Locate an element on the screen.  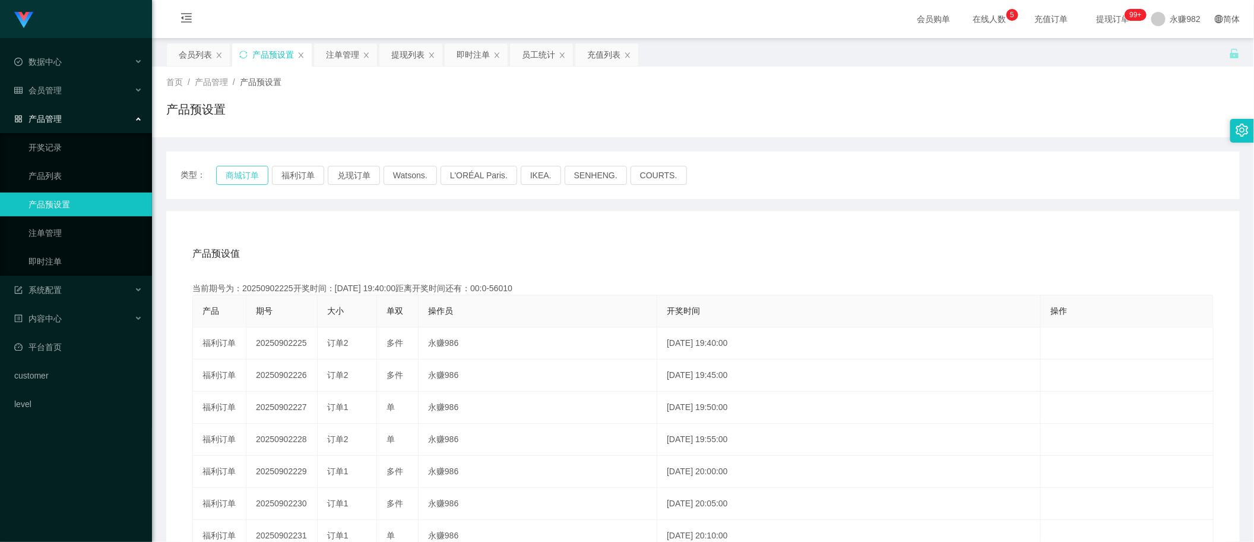
span: 提现订单 is located at coordinates (1114, 19).